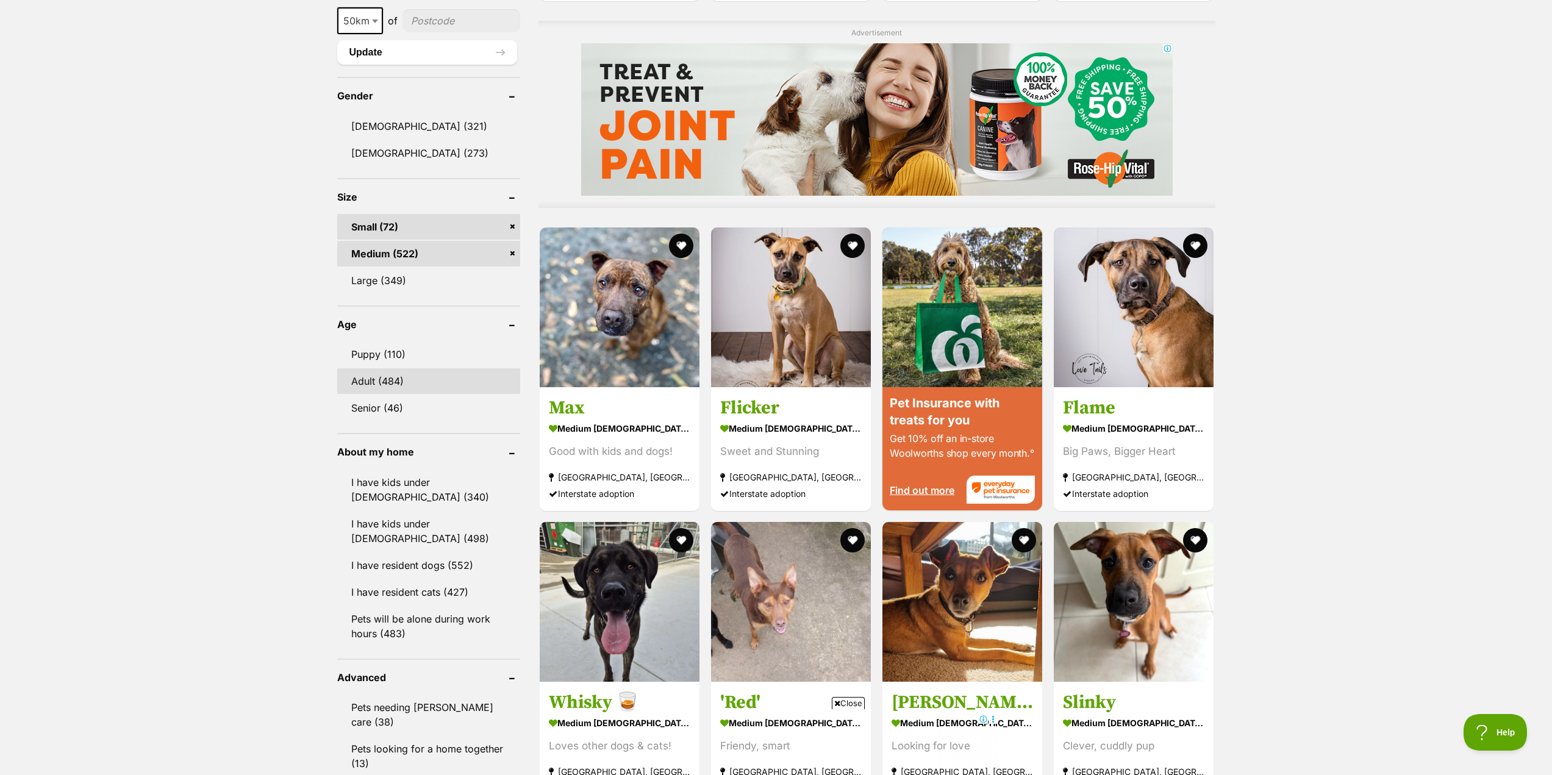  Describe the element at coordinates (429, 381) in the screenshot. I see `a: Adult (484)` at that location.